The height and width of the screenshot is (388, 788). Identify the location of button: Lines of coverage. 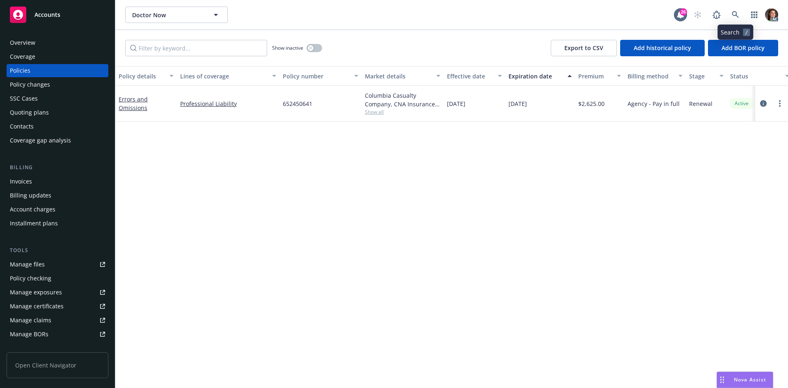
(228, 76).